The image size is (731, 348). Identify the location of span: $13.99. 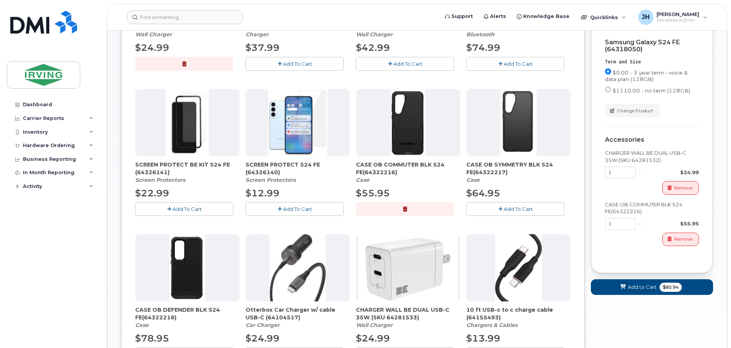
(483, 338).